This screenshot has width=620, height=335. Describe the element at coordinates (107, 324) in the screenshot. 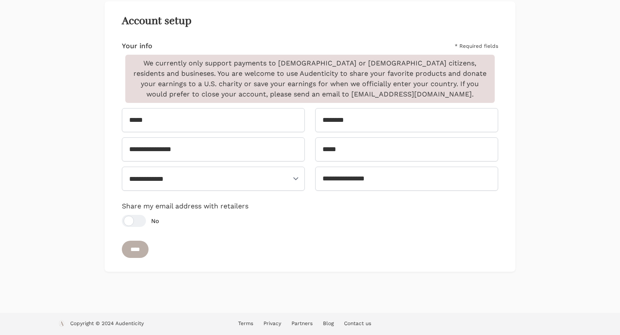

I see `p: Copyright © 2024 Audenticity` at that location.